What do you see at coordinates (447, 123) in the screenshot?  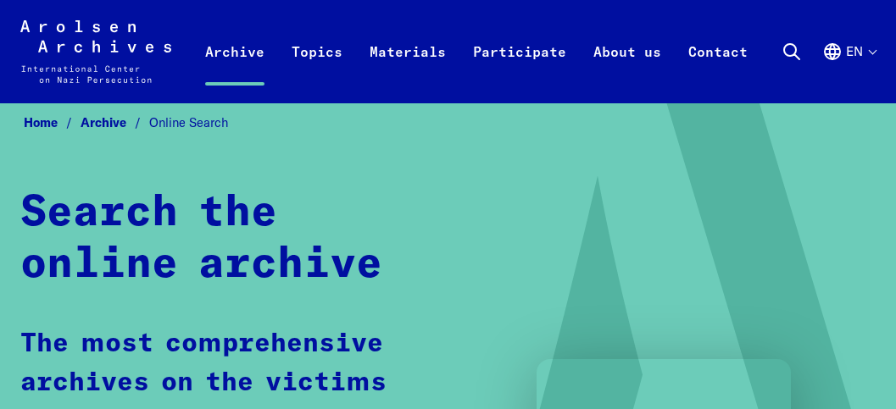 I see `nav: Breadcrumb` at bounding box center [447, 123].